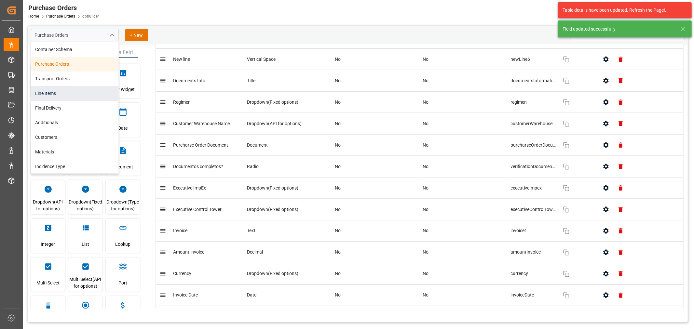 The width and height of the screenshot is (694, 329). Describe the element at coordinates (288, 252) in the screenshot. I see `div: Decimal` at that location.